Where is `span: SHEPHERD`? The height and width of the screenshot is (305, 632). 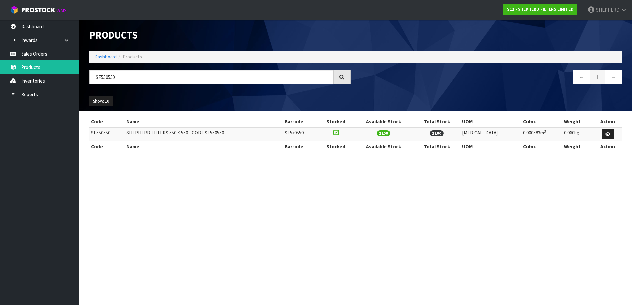 span: SHEPHERD is located at coordinates (608, 10).